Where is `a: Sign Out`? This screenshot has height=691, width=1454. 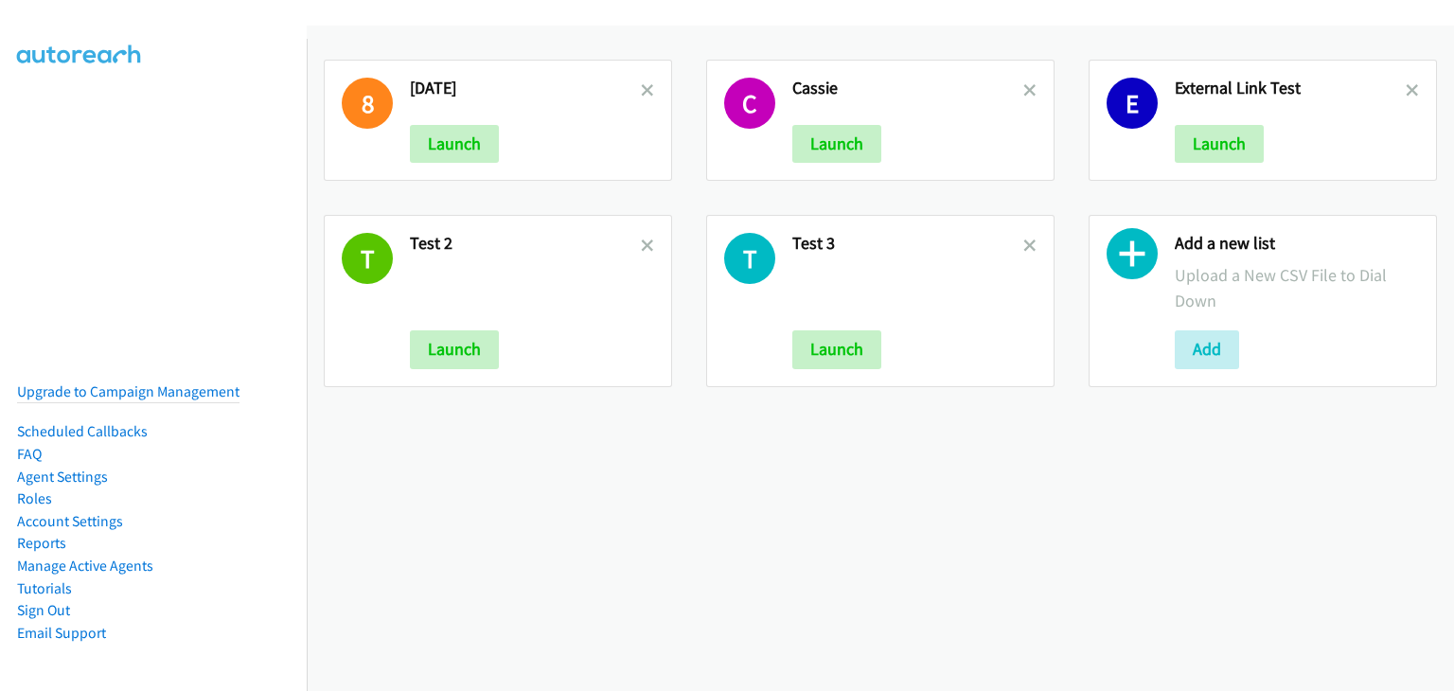 a: Sign Out is located at coordinates (44, 610).